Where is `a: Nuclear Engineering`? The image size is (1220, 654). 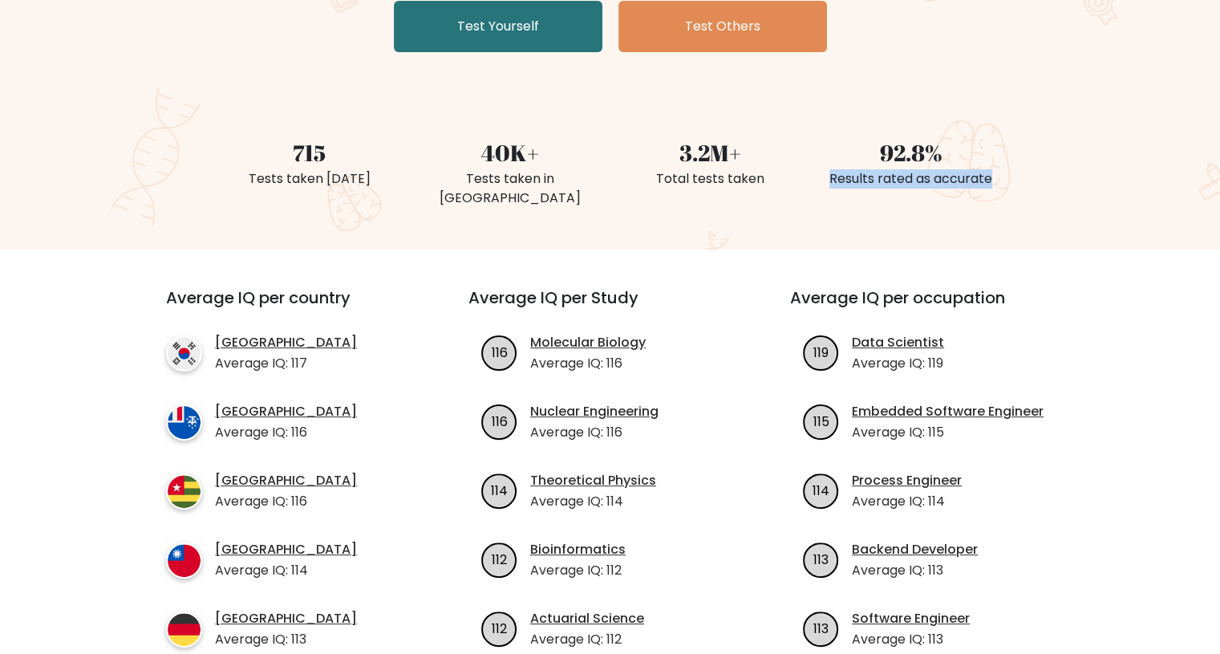 a: Nuclear Engineering is located at coordinates (595, 412).